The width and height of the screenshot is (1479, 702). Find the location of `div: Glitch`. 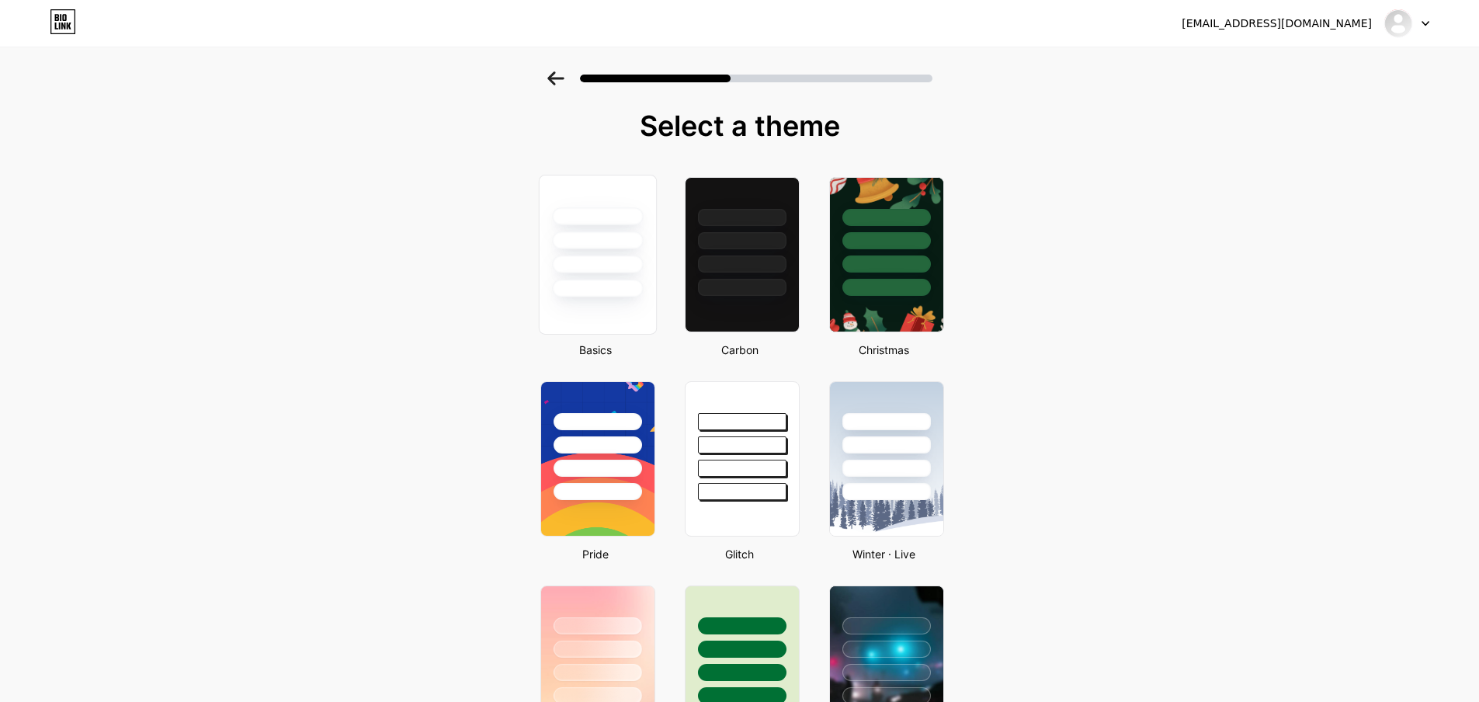

div: Glitch is located at coordinates (740, 553).